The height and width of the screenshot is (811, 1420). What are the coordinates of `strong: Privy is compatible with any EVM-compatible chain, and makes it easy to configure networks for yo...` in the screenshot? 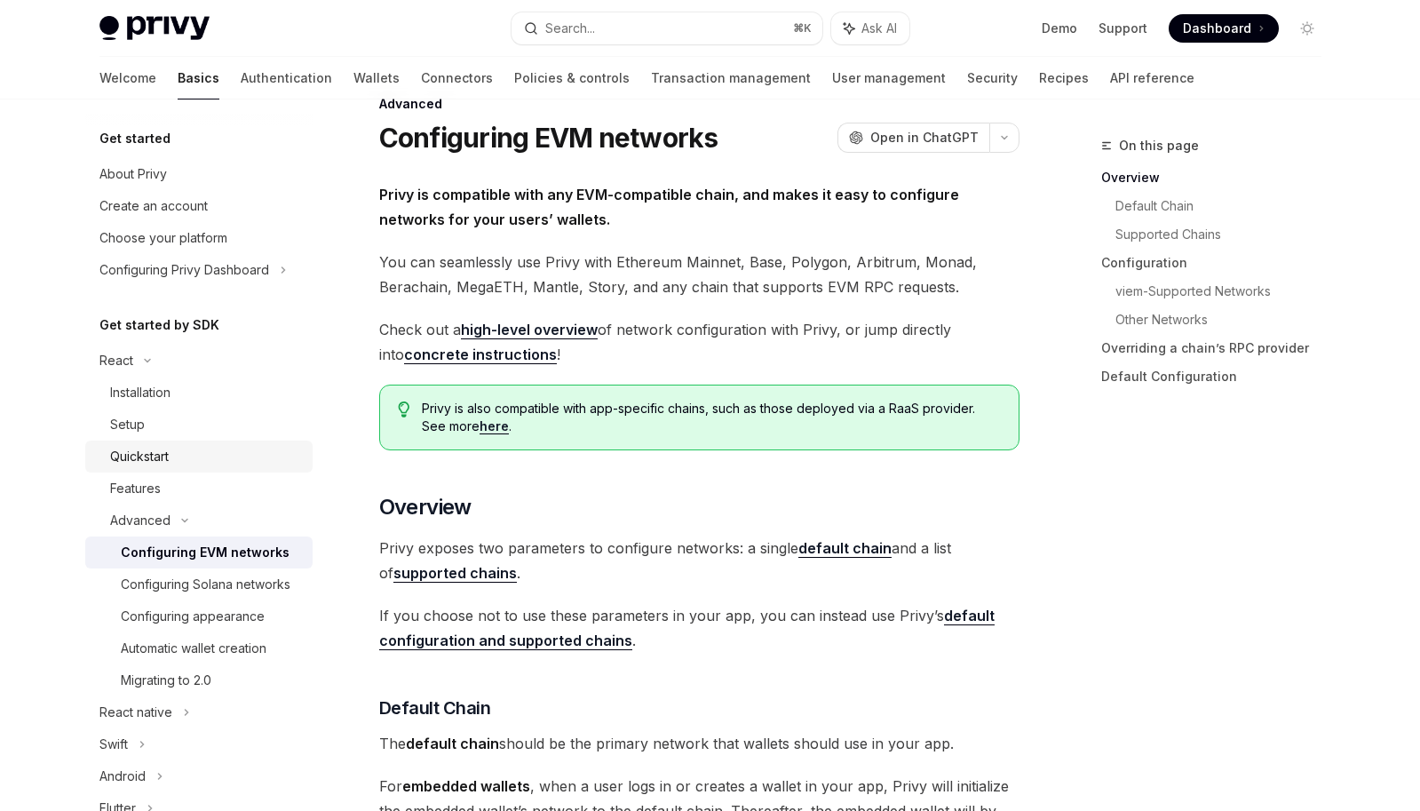 It's located at (669, 207).